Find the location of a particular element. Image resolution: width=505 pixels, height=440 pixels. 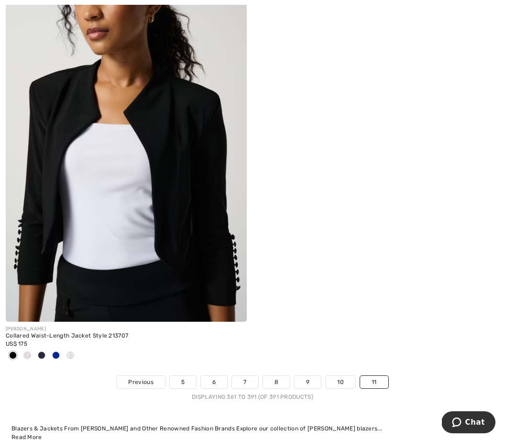

a: 9 is located at coordinates (308, 382).